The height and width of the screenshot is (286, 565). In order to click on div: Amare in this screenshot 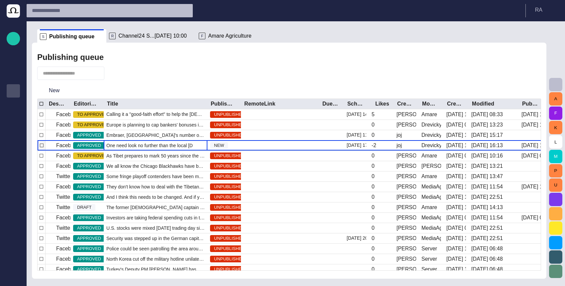, I will do `click(429, 207)`.